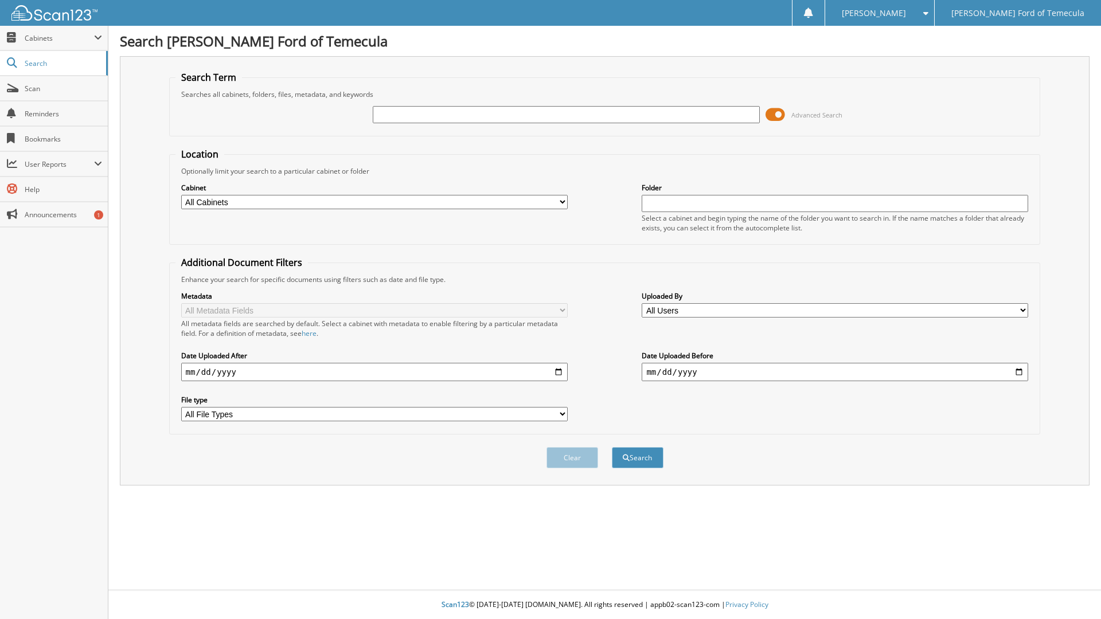 This screenshot has height=619, width=1101. I want to click on label: Folder, so click(835, 187).